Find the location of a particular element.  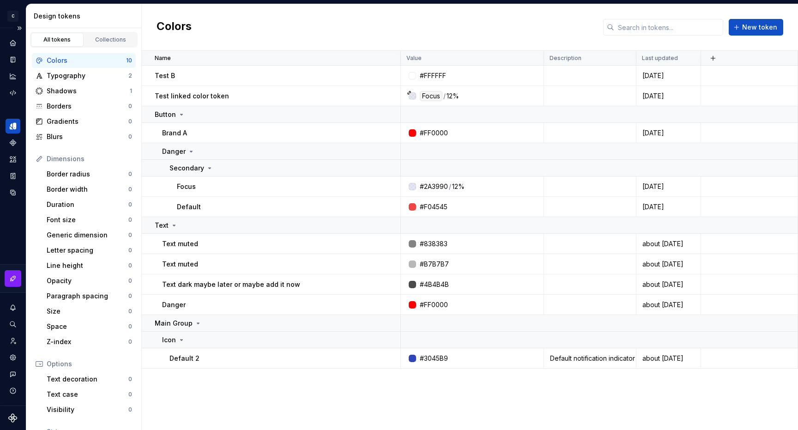

div: Text decoration is located at coordinates (87, 379).